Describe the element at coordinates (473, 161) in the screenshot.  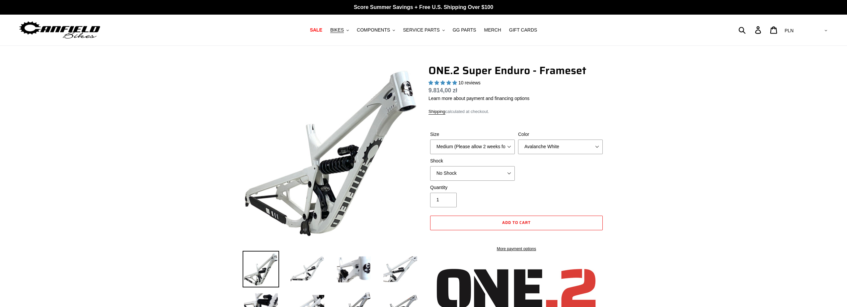
I see `label: Shock` at that location.